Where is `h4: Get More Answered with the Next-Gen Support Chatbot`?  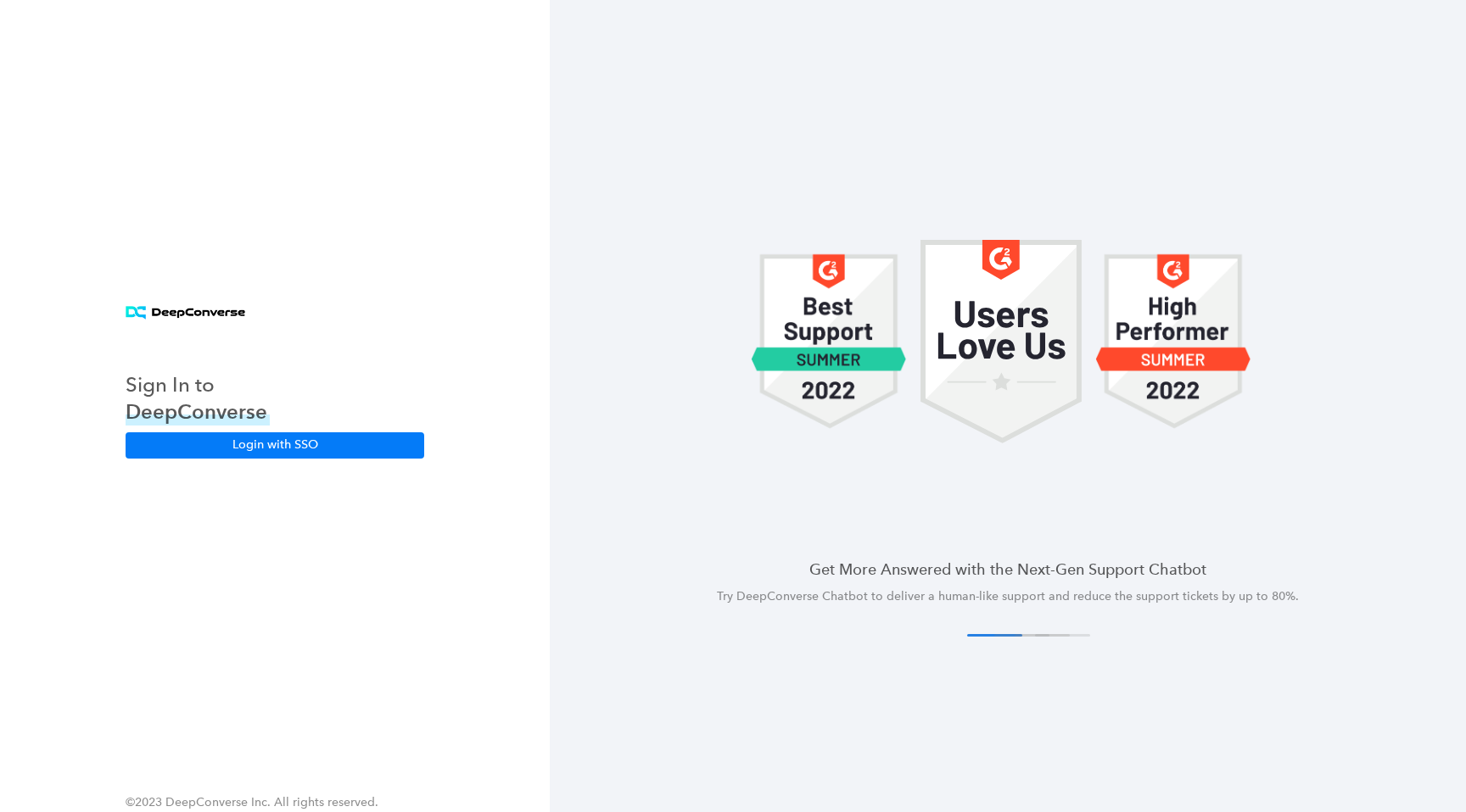
h4: Get More Answered with the Next-Gen Support Chatbot is located at coordinates (1008, 569).